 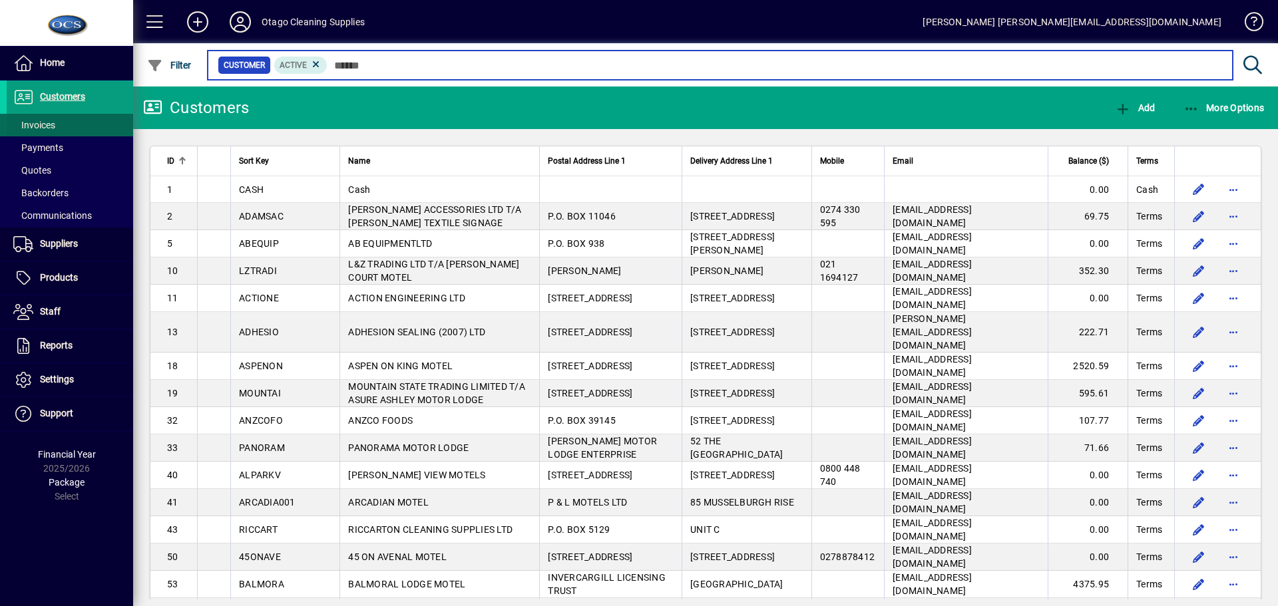 I want to click on span: Delivery Address Line 1, so click(x=731, y=161).